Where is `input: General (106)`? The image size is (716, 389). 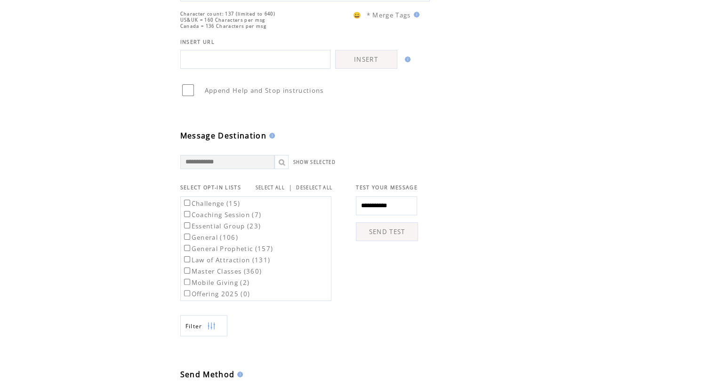
input: General (106) is located at coordinates (187, 236).